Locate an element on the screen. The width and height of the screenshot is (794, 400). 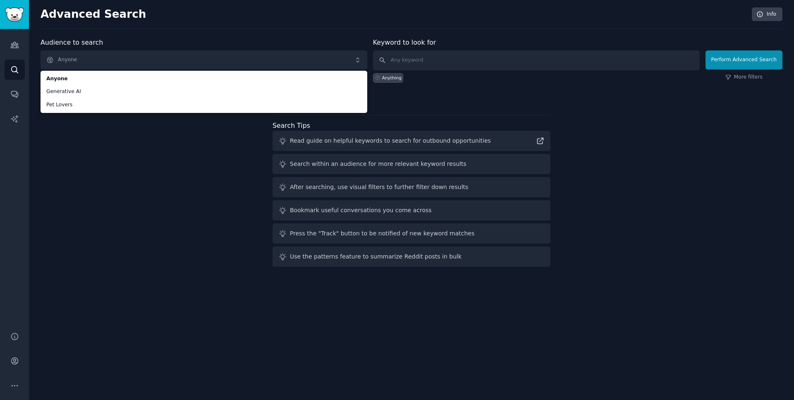
span: Generative AI is located at coordinates (204, 92).